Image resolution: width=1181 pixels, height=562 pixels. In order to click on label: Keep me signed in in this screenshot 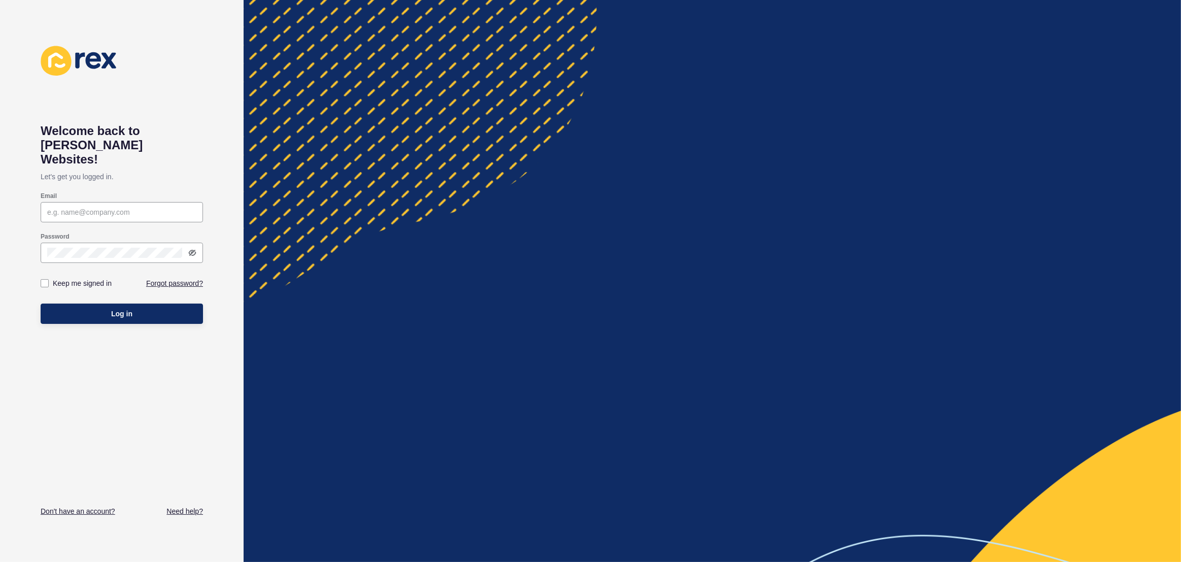, I will do `click(82, 283)`.